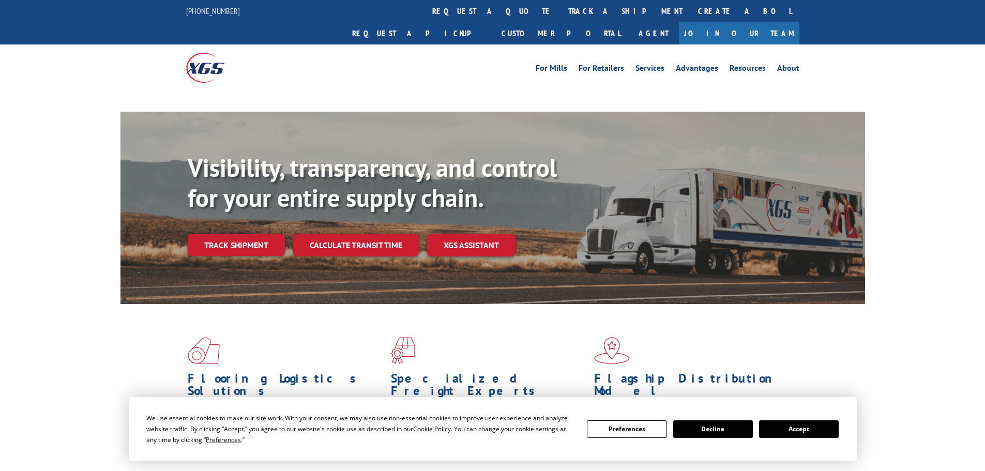  I want to click on div: Cookie Consent Prompt, so click(493, 428).